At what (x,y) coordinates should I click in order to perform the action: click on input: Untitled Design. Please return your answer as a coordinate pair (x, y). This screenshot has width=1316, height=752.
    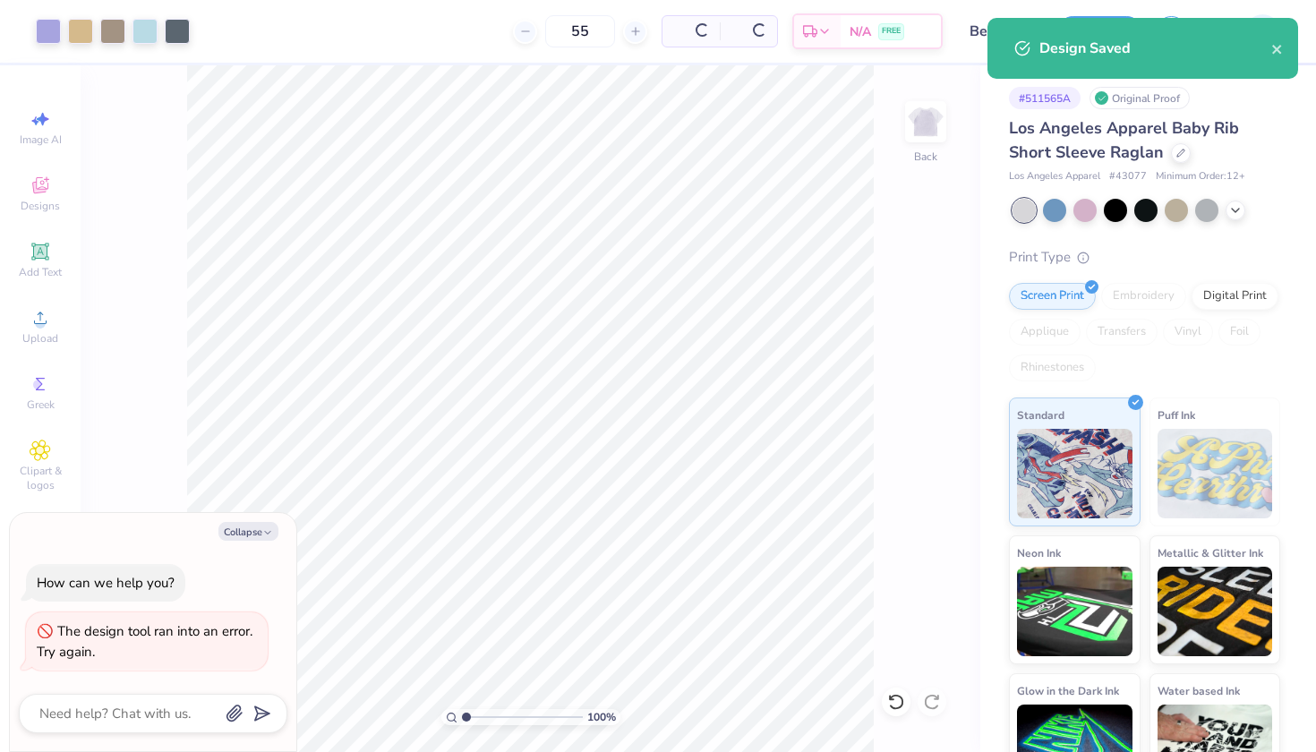
    Looking at the image, I should click on (1000, 31).